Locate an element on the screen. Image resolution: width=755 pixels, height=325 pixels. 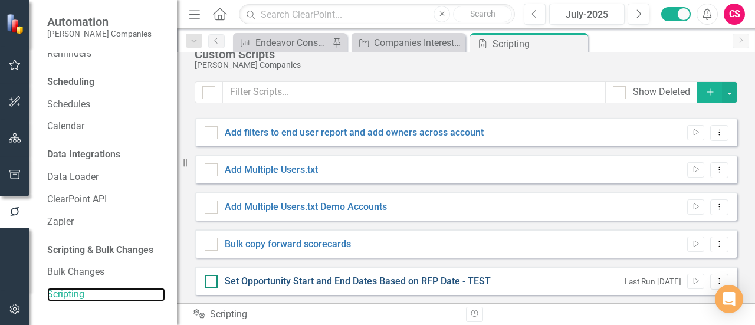
a: Data Loader is located at coordinates (106, 177).